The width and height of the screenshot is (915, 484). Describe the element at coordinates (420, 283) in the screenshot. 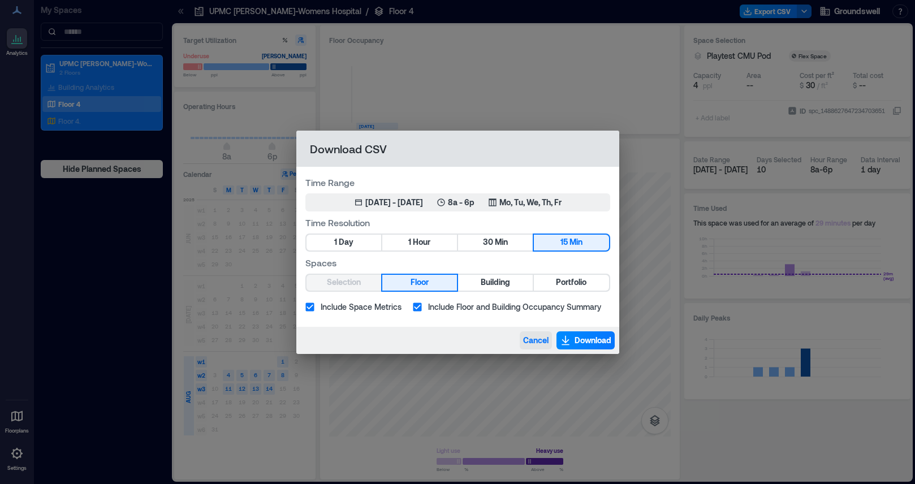

I see `button: Floor` at that location.